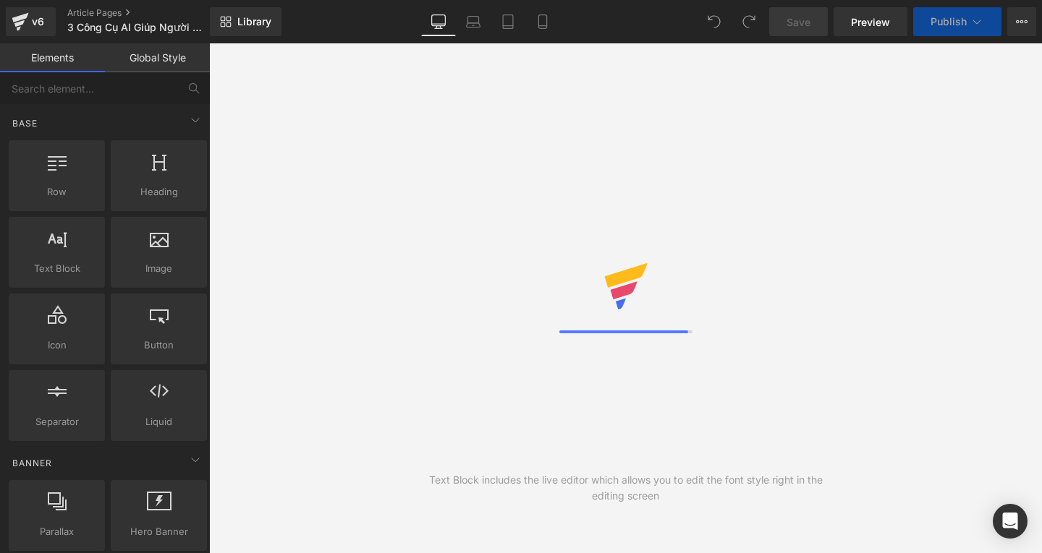 Image resolution: width=1042 pixels, height=553 pixels. I want to click on span: Image, so click(158, 268).